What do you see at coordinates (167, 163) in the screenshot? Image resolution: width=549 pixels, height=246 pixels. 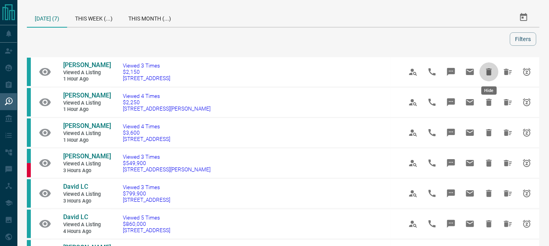 I see `span: $549,900` at bounding box center [167, 163].